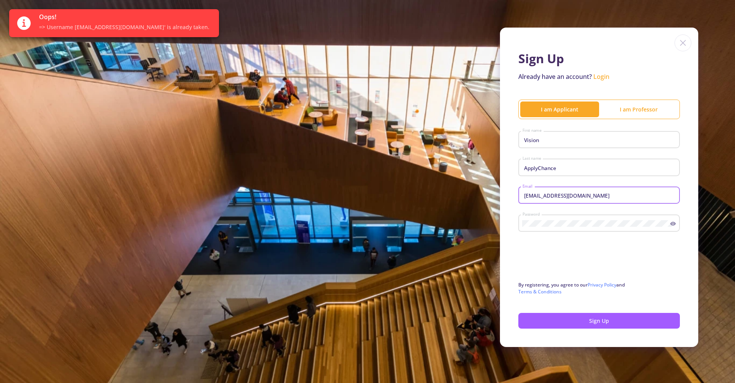 The image size is (735, 383). I want to click on div: I am Professor, so click(639, 109).